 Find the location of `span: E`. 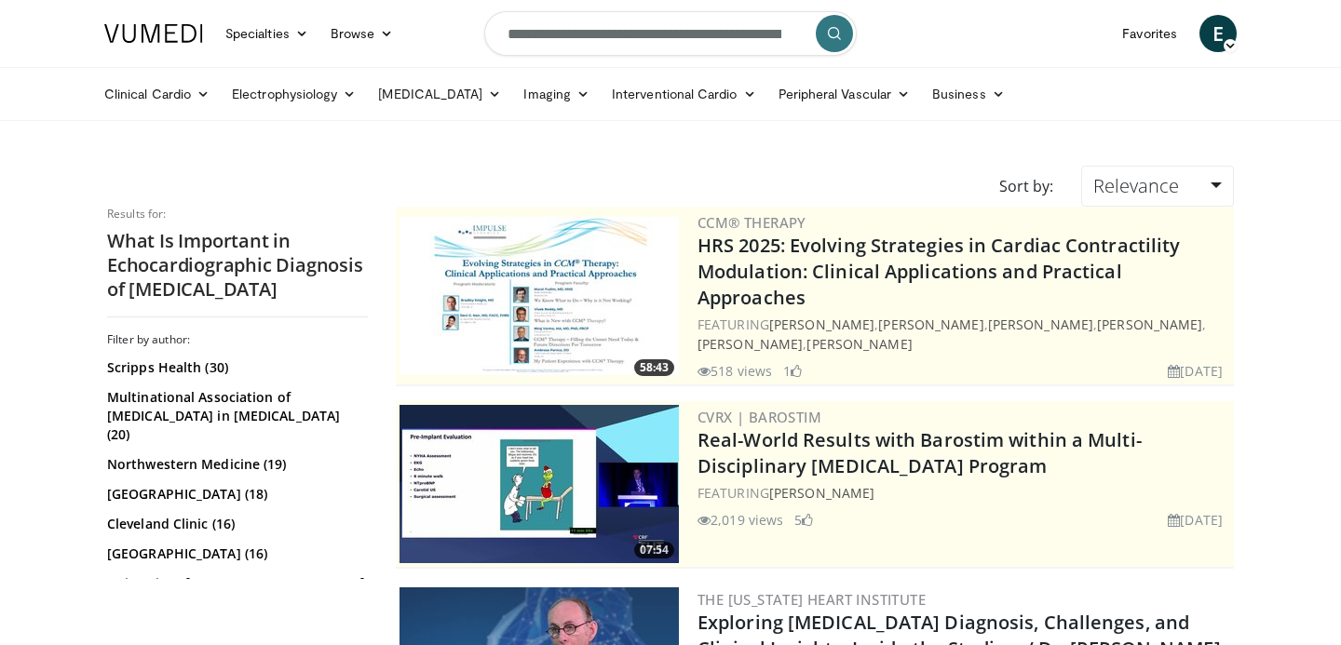

span: E is located at coordinates (1218, 34).